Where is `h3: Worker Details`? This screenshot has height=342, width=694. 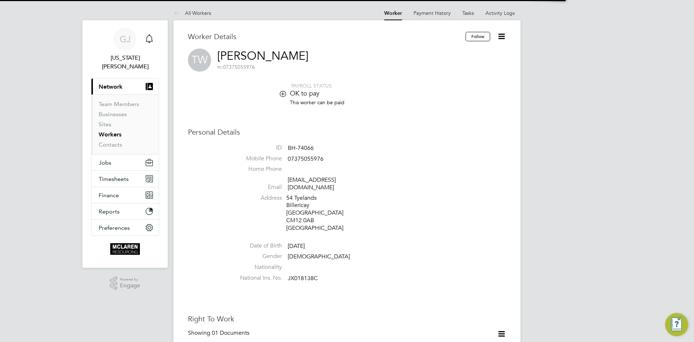
h3: Worker Details is located at coordinates (327, 37).